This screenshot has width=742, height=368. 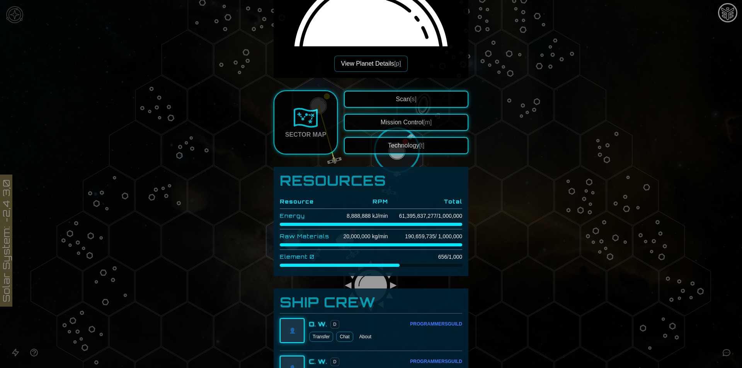 What do you see at coordinates (421, 145) in the screenshot?
I see `span: [t]` at bounding box center [421, 145].